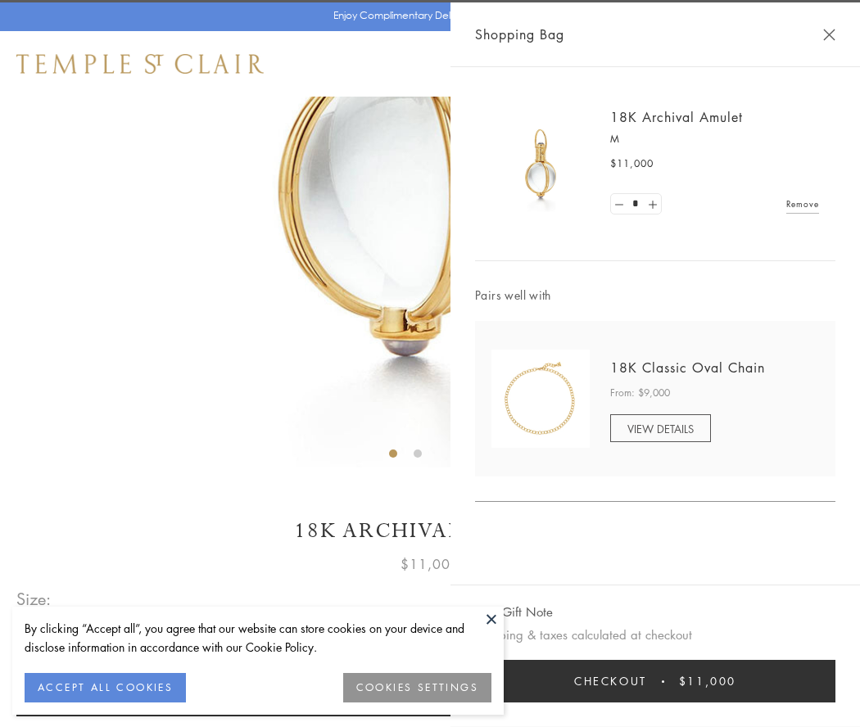  What do you see at coordinates (541, 399) in the screenshot?
I see `img: N88865-OV18` at bounding box center [541, 399].